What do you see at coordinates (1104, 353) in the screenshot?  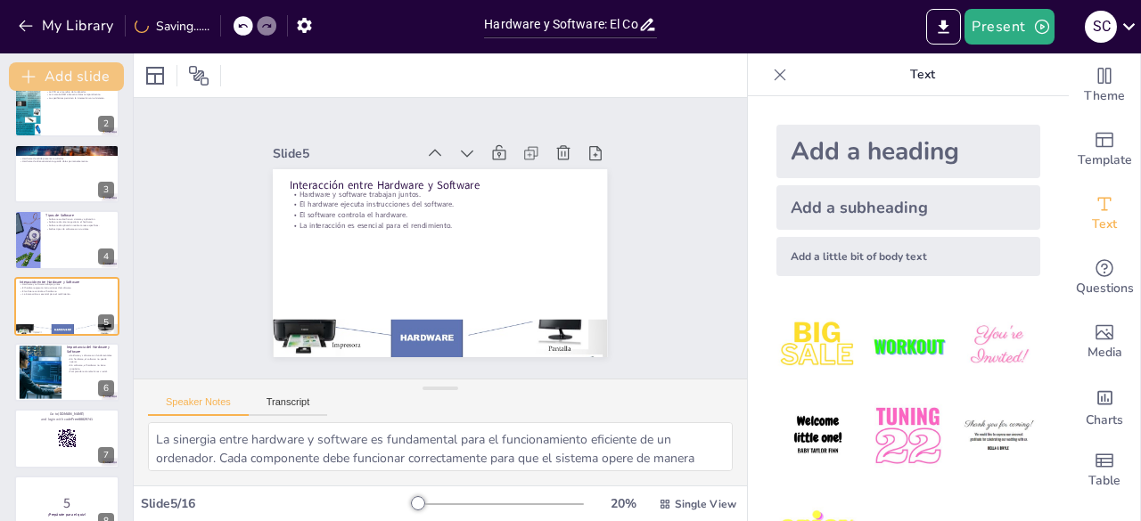 I see `span: Media` at bounding box center [1104, 353].